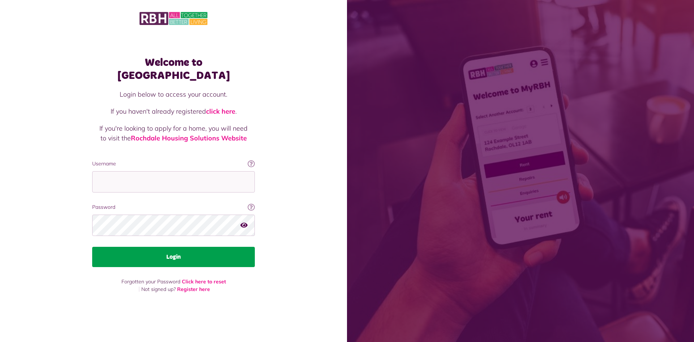 The width and height of the screenshot is (694, 342). Describe the element at coordinates (174, 257) in the screenshot. I see `button: Login` at that location.